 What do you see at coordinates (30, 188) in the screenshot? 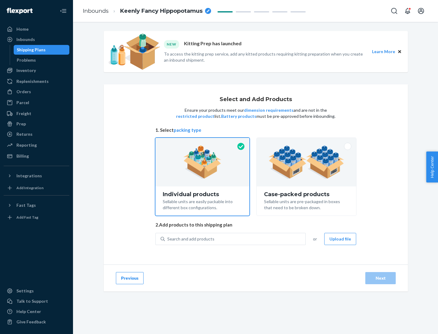
I see `div: Add Integration` at bounding box center [30, 188].